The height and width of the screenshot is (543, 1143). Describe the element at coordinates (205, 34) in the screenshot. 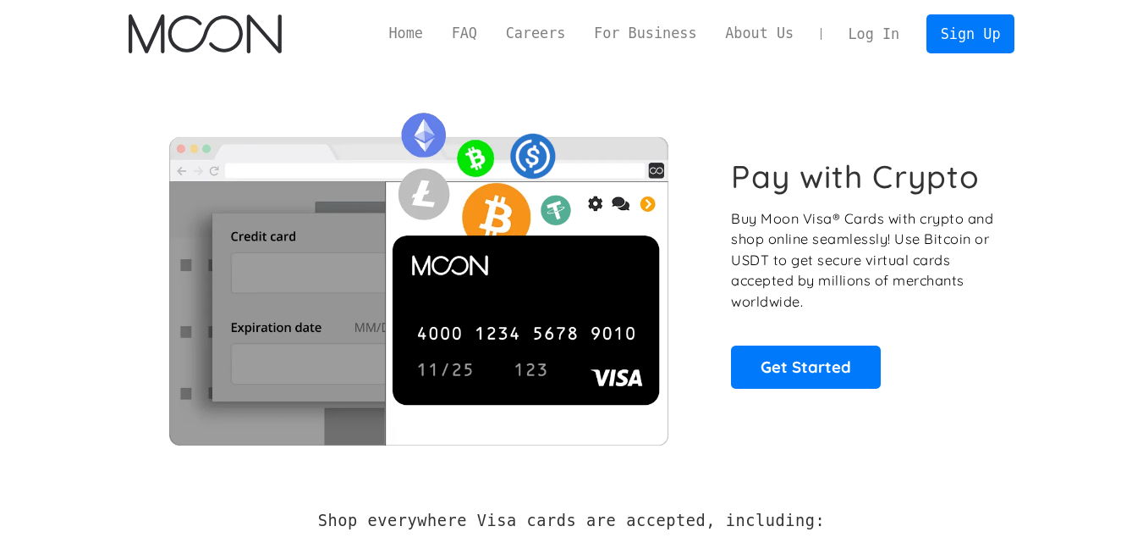

I see `a: home` at that location.